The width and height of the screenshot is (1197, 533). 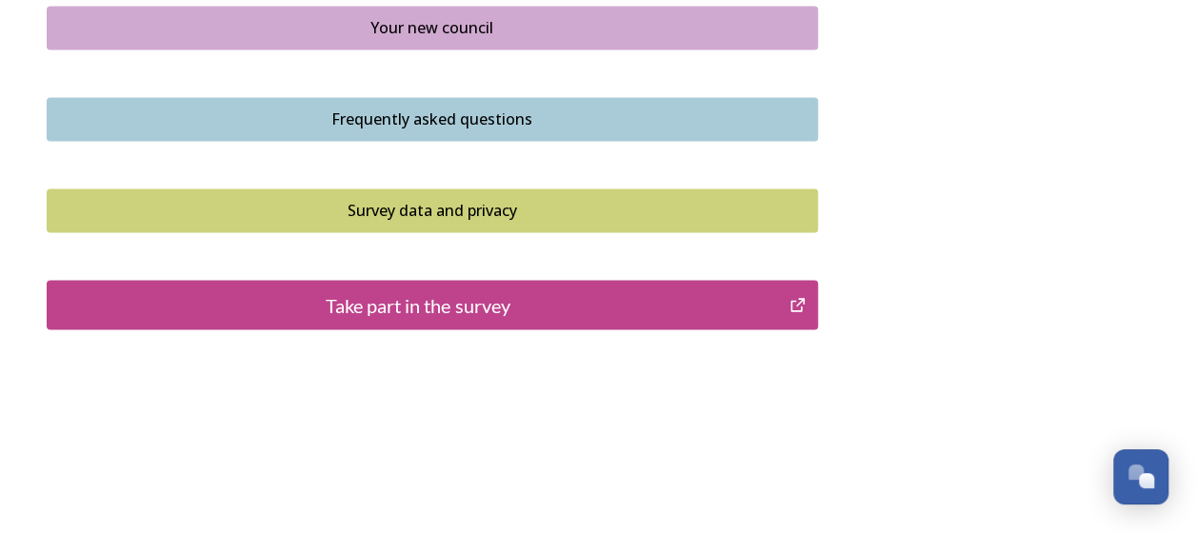 What do you see at coordinates (432, 305) in the screenshot?
I see `button: Take part in the survey` at bounding box center [432, 305].